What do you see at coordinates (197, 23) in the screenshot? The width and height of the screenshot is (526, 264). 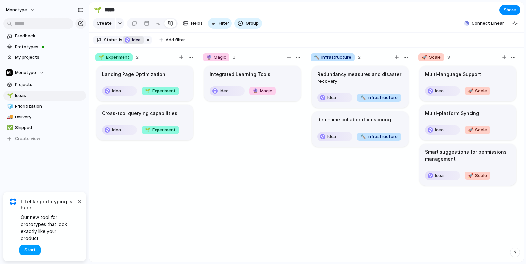 I see `span: Fields` at bounding box center [197, 23].